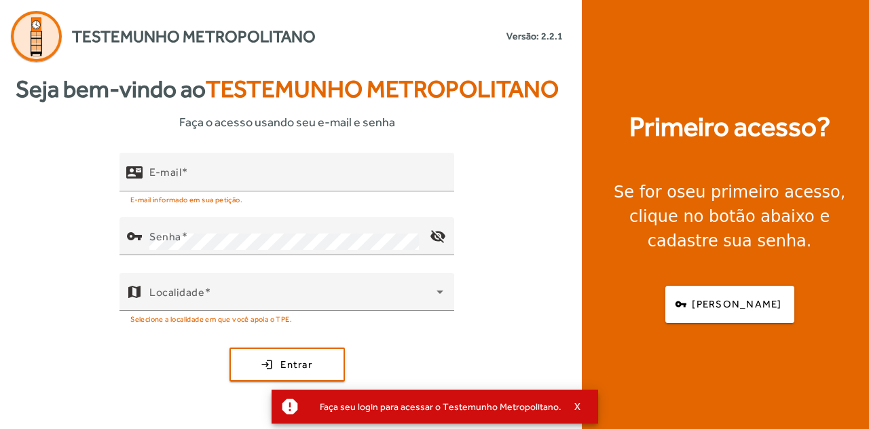 This screenshot has width=869, height=429. I want to click on strong: Primeiro acesso?, so click(730, 127).